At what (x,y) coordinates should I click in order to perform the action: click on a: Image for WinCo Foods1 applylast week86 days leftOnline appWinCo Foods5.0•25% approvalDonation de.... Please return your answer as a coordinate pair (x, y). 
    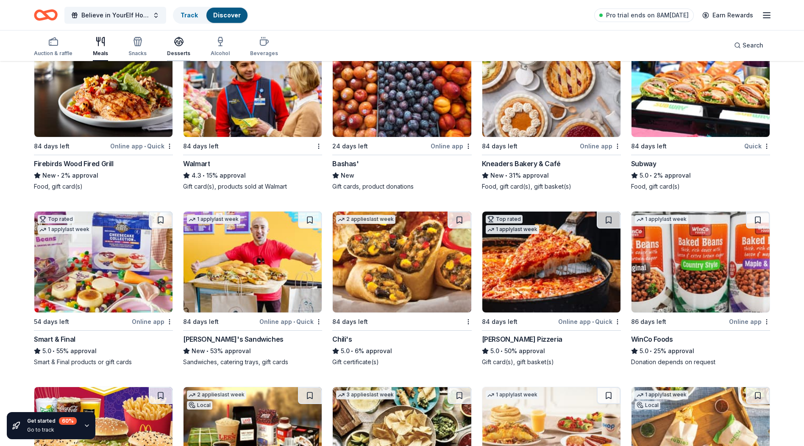
    Looking at the image, I should click on (700, 288).